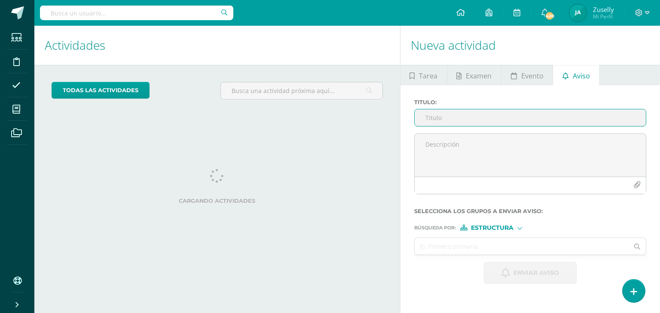 The image size is (660, 313). Describe the element at coordinates (100, 90) in the screenshot. I see `a: todas las Actividades` at that location.